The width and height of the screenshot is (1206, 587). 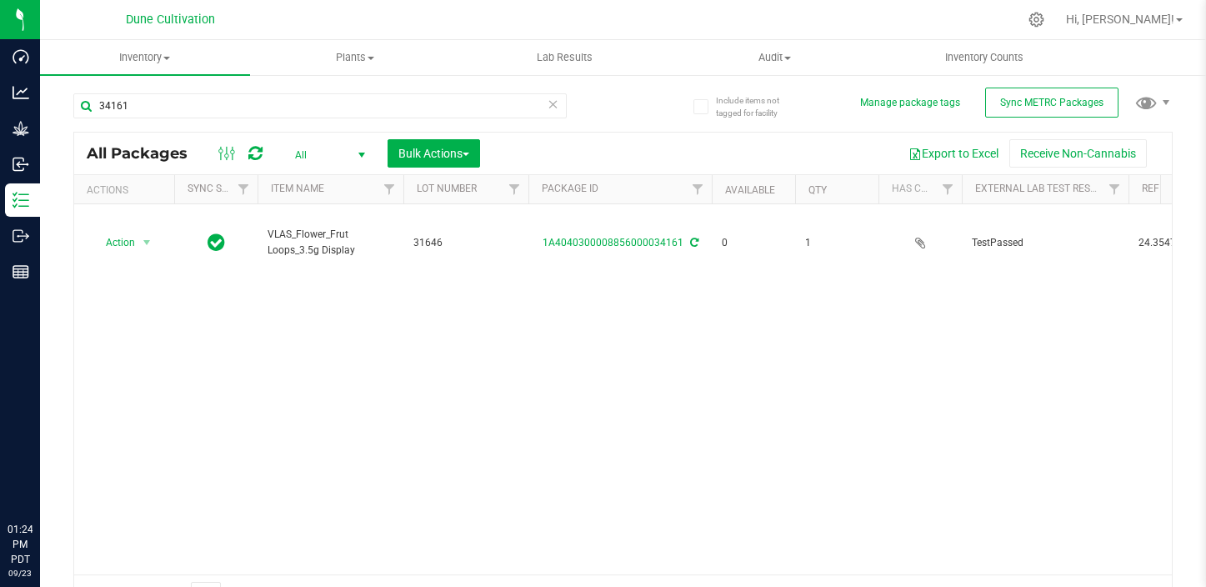 What do you see at coordinates (1040, 188) in the screenshot?
I see `a: External Lab Test Result` at bounding box center [1040, 188].